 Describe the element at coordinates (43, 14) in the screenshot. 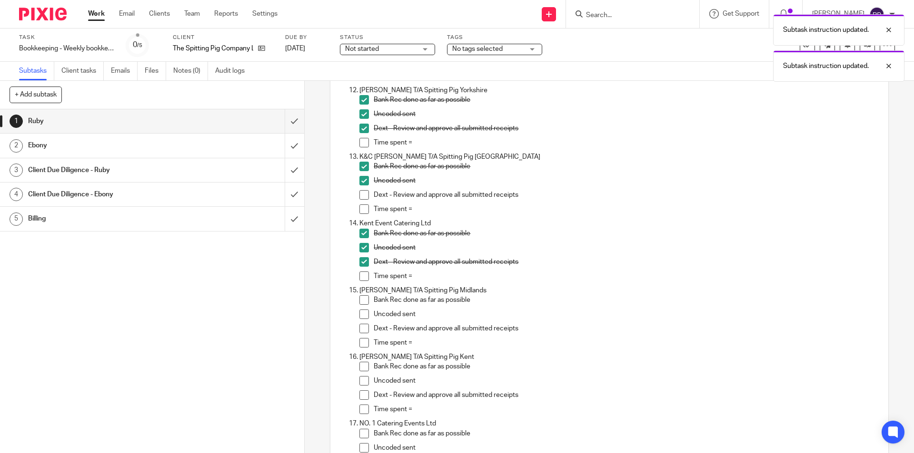

I see `img: Pixie` at that location.